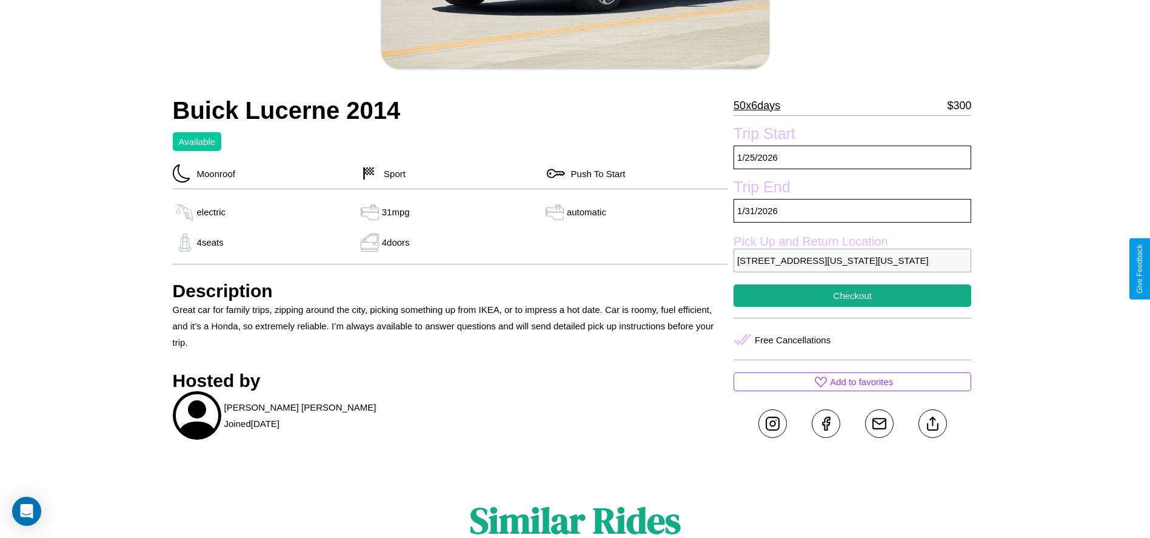  What do you see at coordinates (450, 110) in the screenshot?
I see `h2: Buick Lucerne 2014` at bounding box center [450, 110].